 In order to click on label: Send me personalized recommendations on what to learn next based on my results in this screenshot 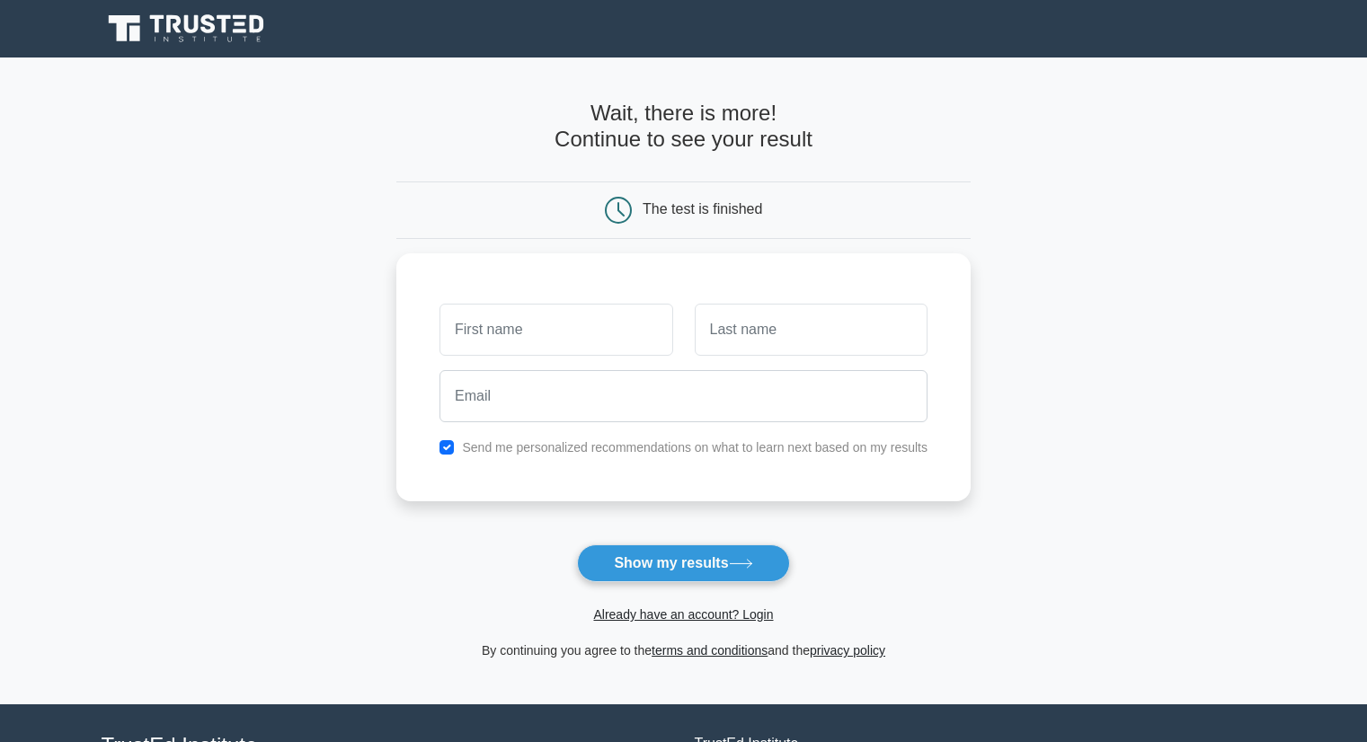, I will do `click(695, 447)`.